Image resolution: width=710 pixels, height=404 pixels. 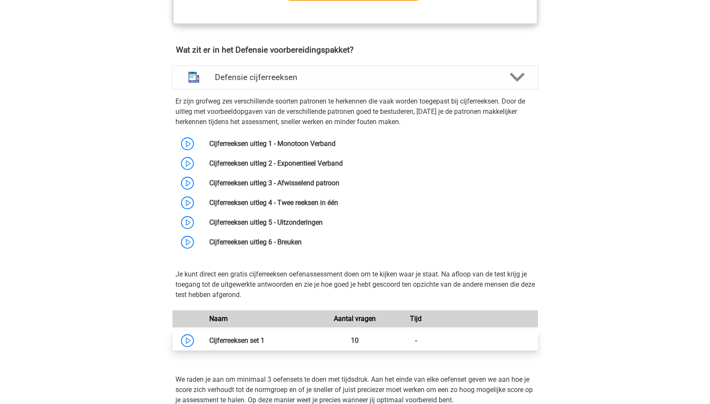 I want to click on div: Aantal vragen, so click(x=355, y=319).